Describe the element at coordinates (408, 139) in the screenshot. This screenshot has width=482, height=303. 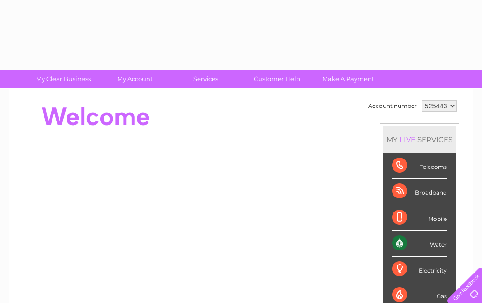
I see `div: LIVE` at that location.